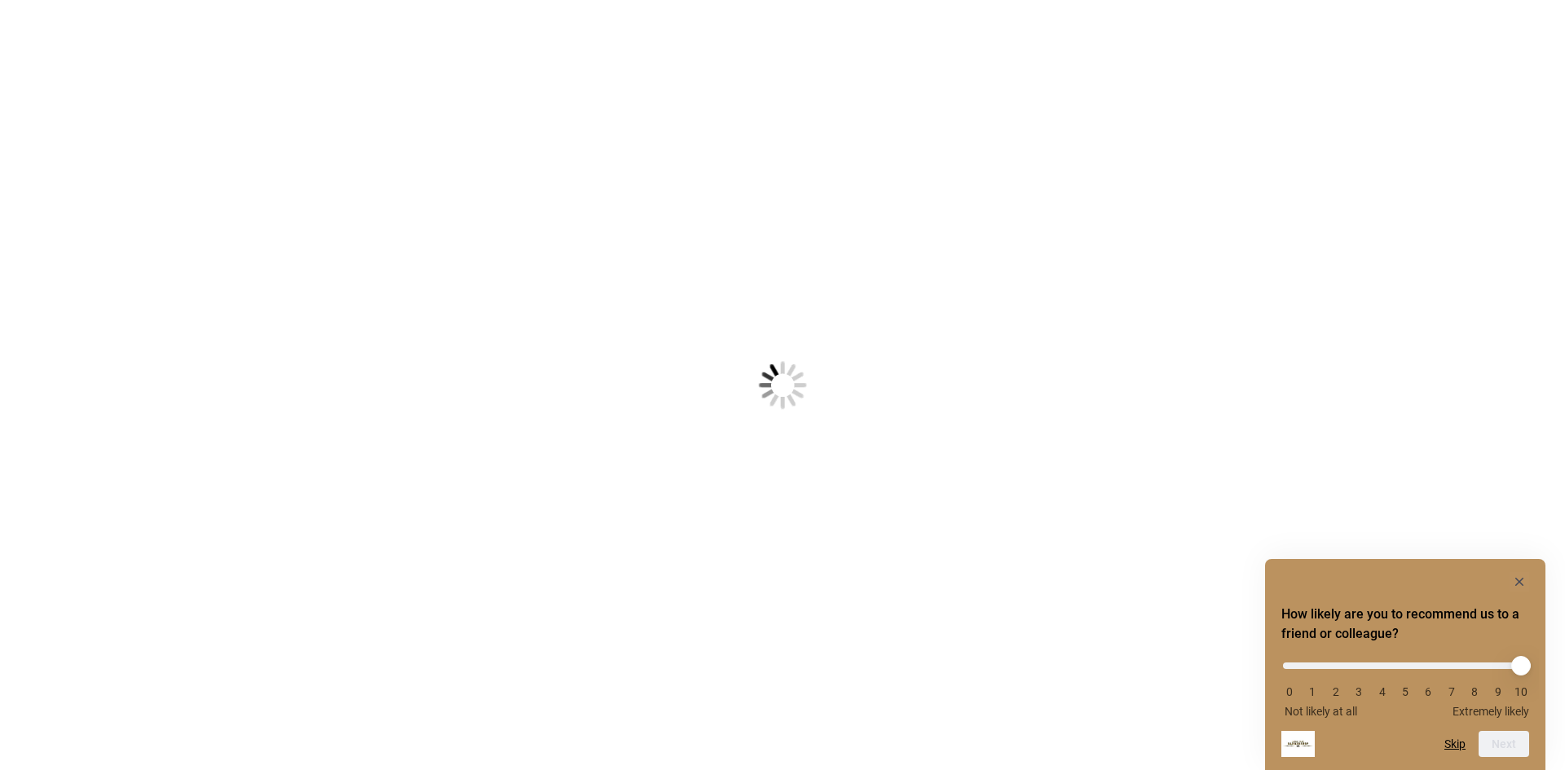  I want to click on li: 1, so click(1313, 692).